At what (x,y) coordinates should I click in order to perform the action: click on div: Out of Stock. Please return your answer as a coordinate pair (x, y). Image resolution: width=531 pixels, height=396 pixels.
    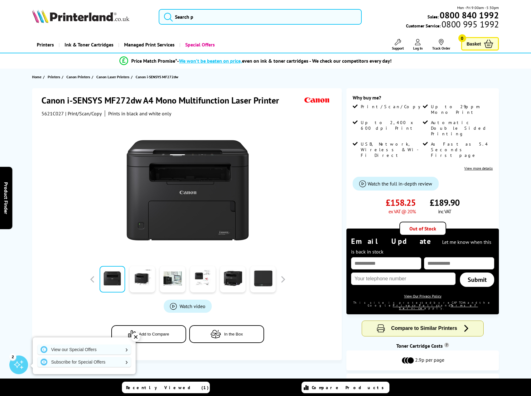
    Looking at the image, I should click on (423, 229).